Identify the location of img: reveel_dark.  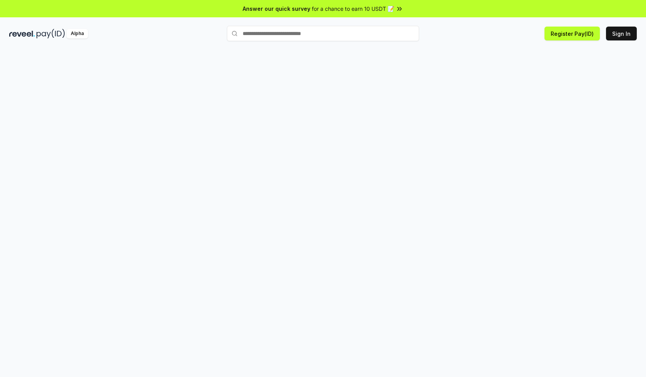
(22, 33).